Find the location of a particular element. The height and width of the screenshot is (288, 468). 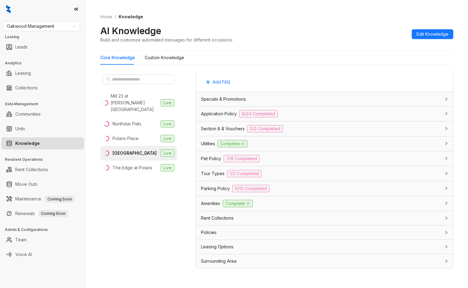

div: Build and customize automated messages for different occasions. is located at coordinates (167, 40).